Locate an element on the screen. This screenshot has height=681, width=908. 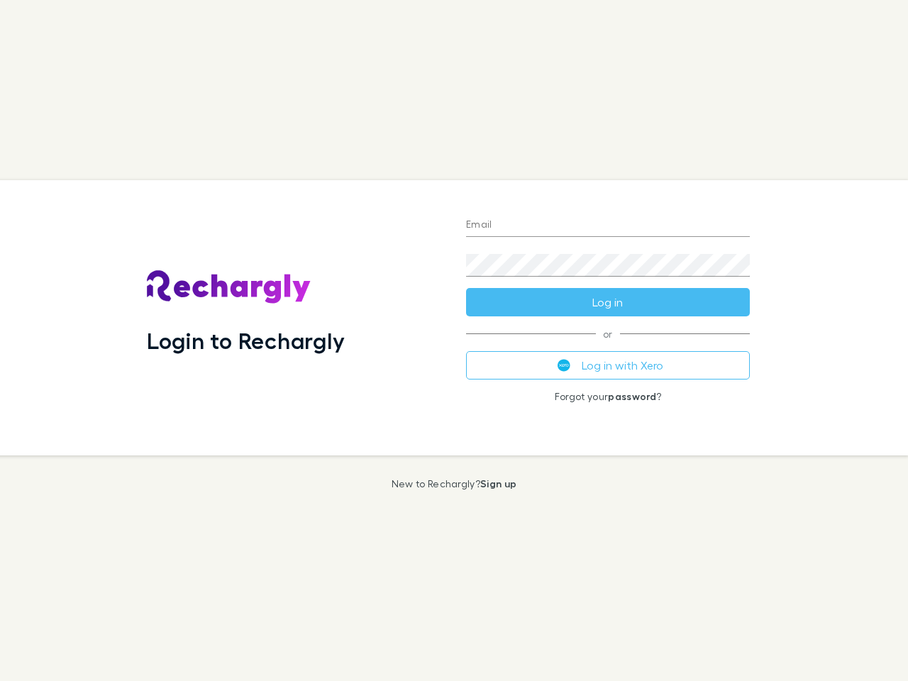
a: password is located at coordinates (632, 396).